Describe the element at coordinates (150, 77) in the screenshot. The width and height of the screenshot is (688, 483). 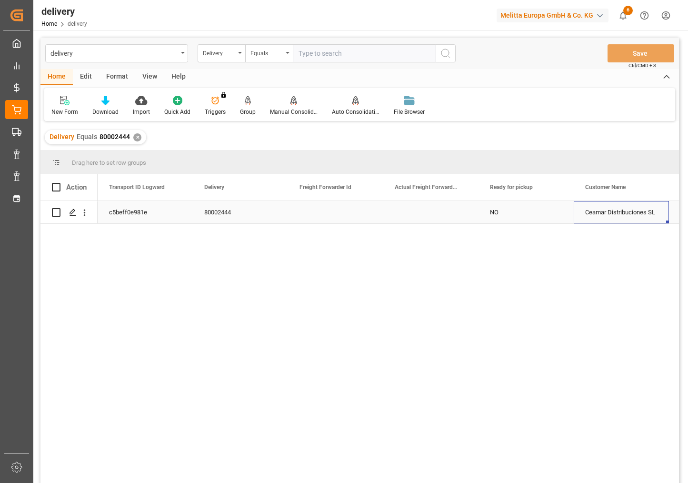
I see `div: View` at that location.